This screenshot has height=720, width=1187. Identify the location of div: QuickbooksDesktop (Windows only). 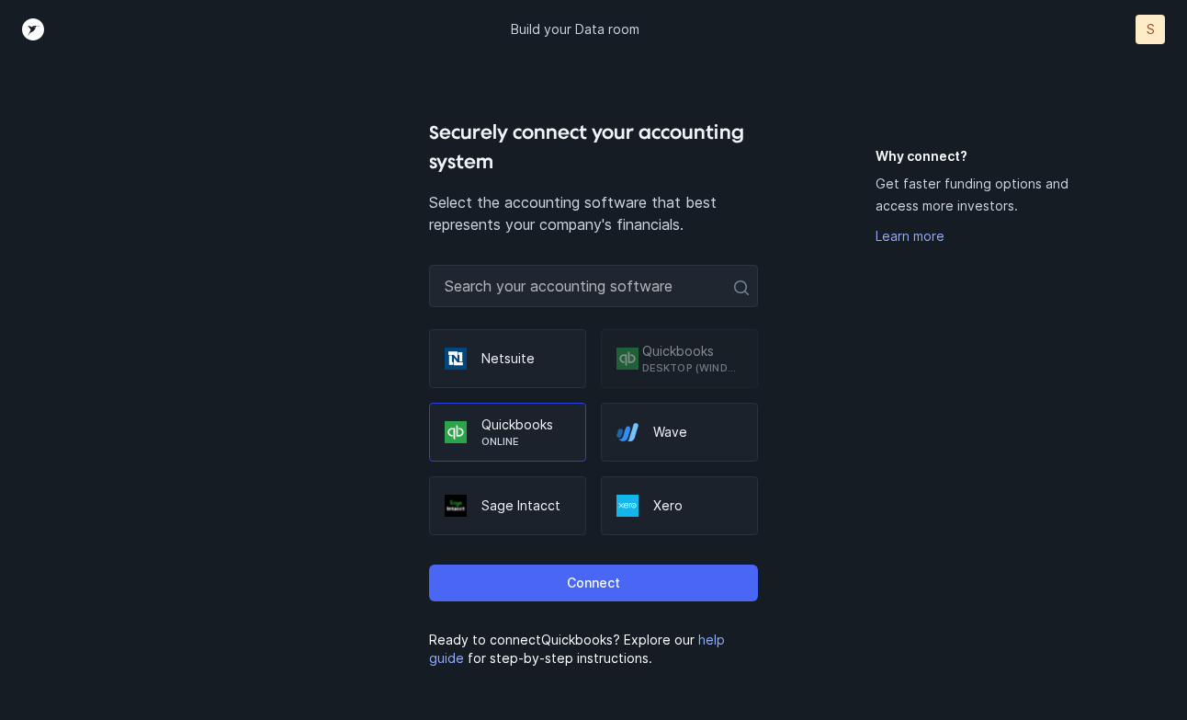
(679, 358).